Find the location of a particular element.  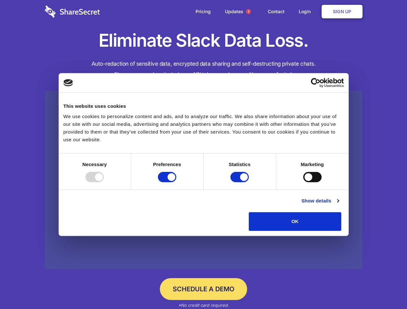

em: *No credit card required. is located at coordinates (203, 305).